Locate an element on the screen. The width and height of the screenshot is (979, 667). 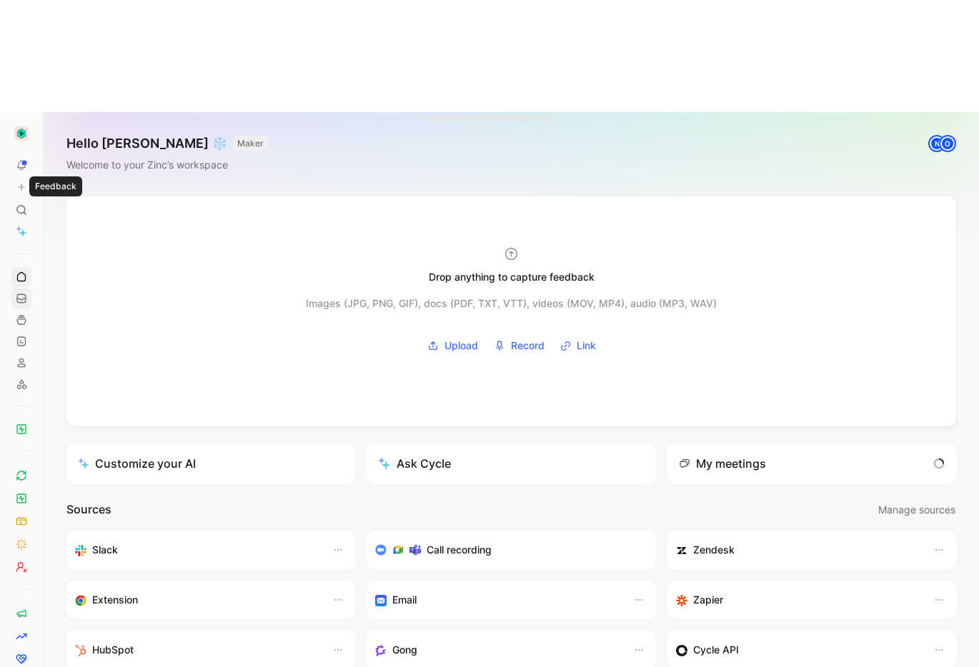
div: Capture feedback from thousands of sources with Zapier (survey results, recordings, sheets, etc). is located at coordinates (797, 600).